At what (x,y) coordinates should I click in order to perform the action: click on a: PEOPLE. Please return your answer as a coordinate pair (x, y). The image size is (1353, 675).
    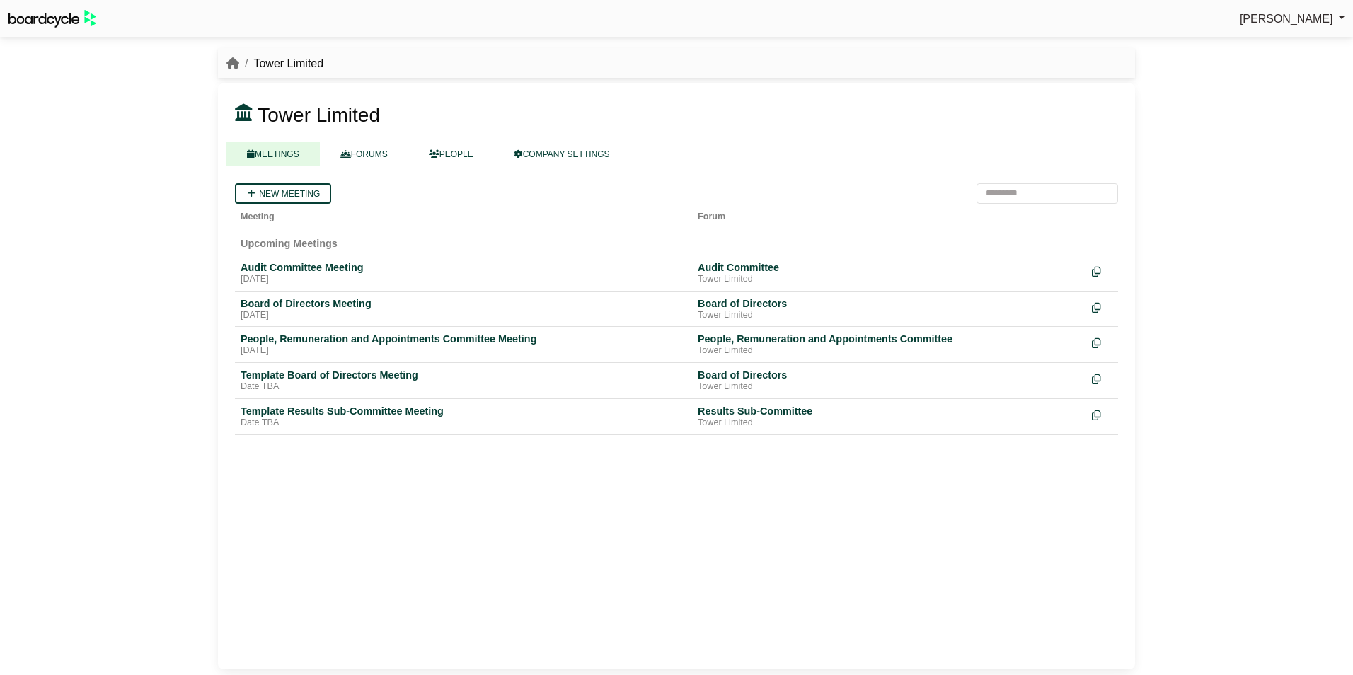
    Looking at the image, I should click on (451, 154).